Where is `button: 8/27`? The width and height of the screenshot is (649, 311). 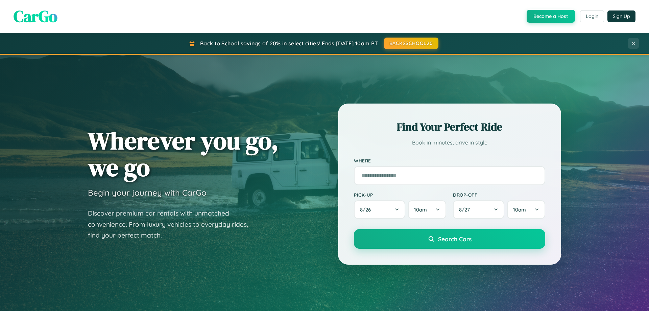
button: 8/27 is located at coordinates (479, 209).